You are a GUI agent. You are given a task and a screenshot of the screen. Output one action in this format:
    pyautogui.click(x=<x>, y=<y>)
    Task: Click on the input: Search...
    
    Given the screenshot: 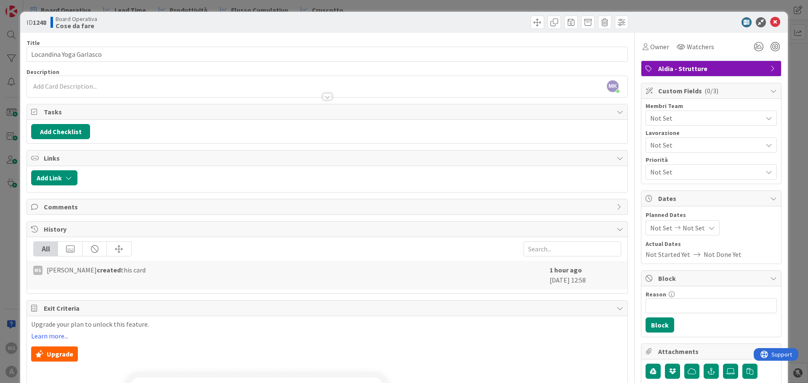 What is the action you would take?
    pyautogui.click(x=572, y=249)
    